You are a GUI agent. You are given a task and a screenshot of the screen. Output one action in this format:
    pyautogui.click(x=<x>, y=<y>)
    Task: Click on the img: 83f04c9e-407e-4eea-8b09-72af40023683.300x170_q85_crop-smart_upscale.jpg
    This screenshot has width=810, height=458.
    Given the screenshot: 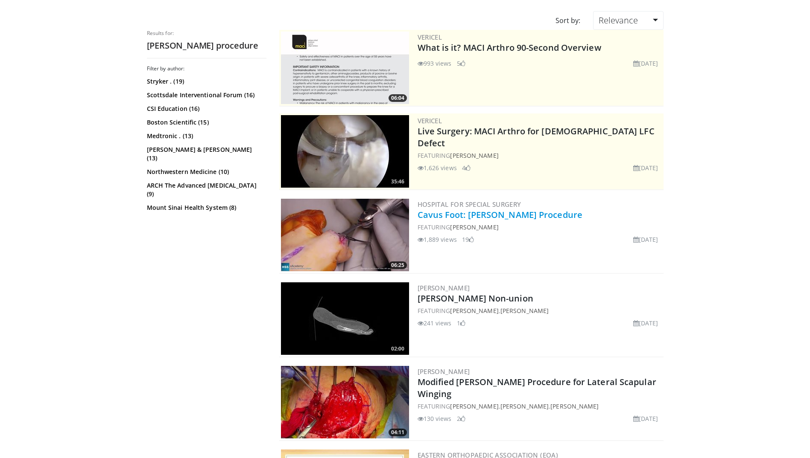 What is the action you would take?
    pyautogui.click(x=345, y=402)
    